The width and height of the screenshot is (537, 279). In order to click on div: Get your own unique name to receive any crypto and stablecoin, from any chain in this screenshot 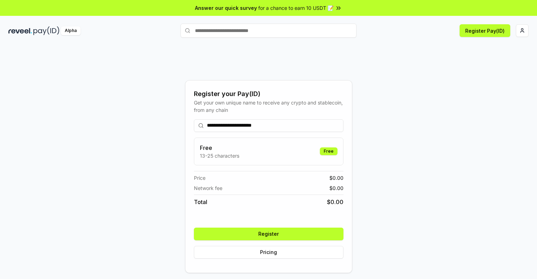, I will do `click(268, 106)`.